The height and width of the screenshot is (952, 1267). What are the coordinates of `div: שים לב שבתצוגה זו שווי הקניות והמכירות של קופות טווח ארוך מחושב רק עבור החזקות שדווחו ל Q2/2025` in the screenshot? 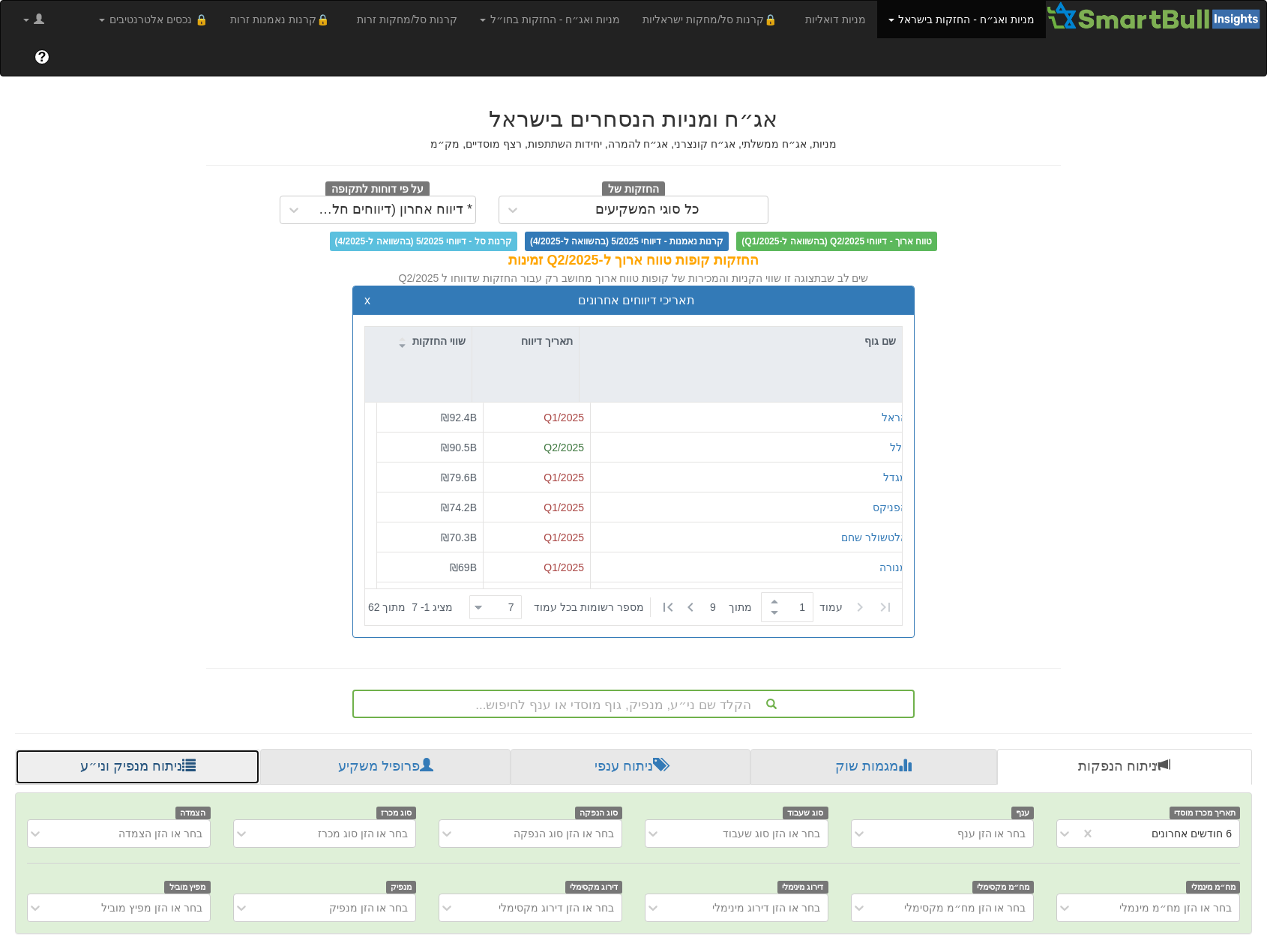 It's located at (634, 278).